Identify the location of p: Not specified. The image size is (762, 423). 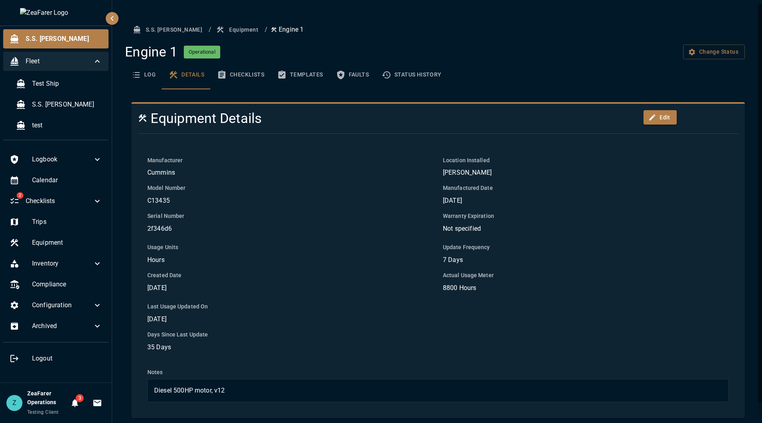
(586, 229).